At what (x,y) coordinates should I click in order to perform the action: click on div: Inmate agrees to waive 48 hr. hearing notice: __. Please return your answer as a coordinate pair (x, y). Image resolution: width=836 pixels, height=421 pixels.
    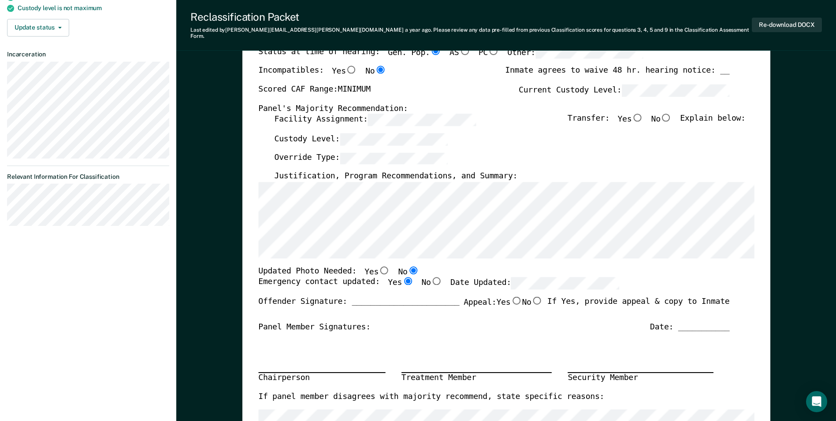
    Looking at the image, I should click on (617, 75).